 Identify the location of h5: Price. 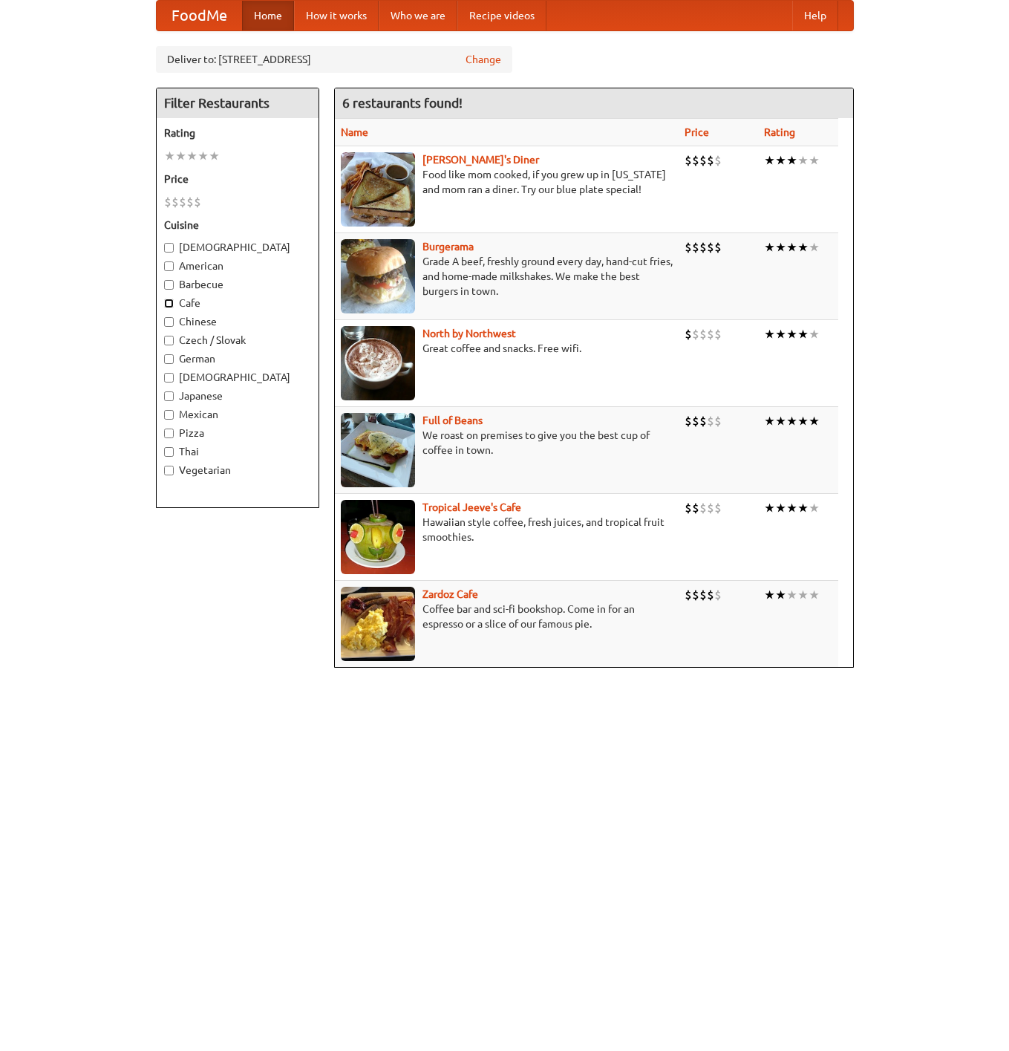
(238, 179).